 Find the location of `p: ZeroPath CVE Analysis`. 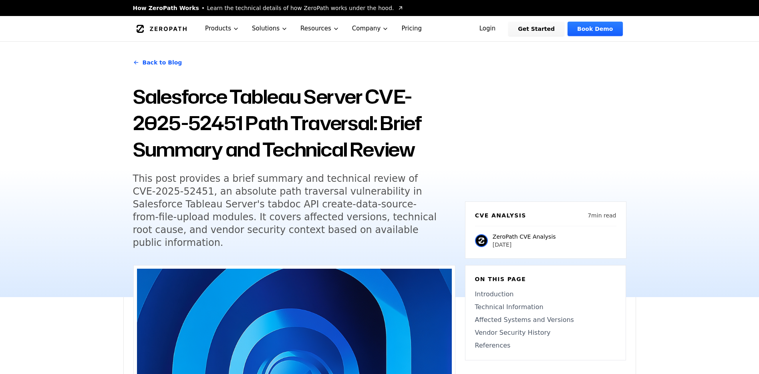

p: ZeroPath CVE Analysis is located at coordinates (525, 237).